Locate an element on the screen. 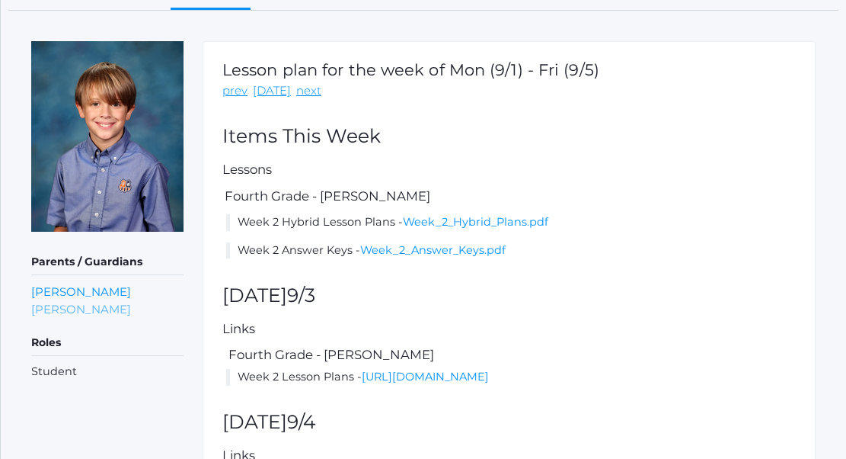  h5: Parents / Guardians is located at coordinates (107, 262).